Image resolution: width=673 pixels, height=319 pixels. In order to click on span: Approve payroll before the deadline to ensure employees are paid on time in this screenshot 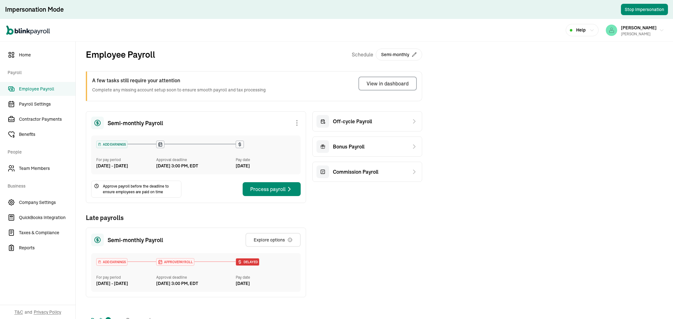, I will do `click(141, 189)`.